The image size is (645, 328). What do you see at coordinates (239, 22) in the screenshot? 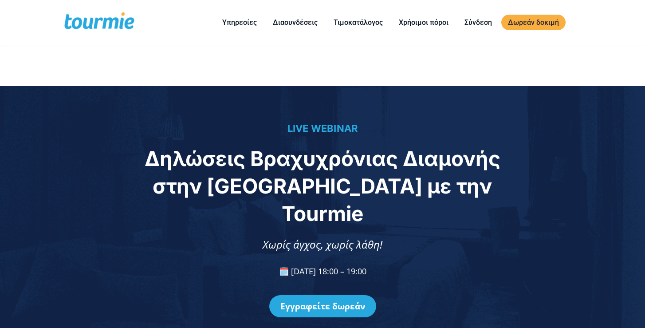
I see `a: Υπηρεσίες` at bounding box center [239, 22].